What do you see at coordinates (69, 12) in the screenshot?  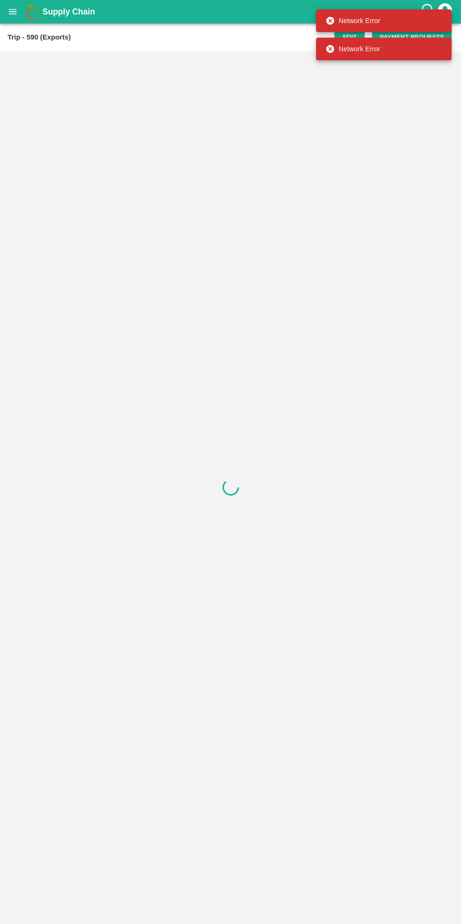 I see `b: Supply Chain` at bounding box center [69, 12].